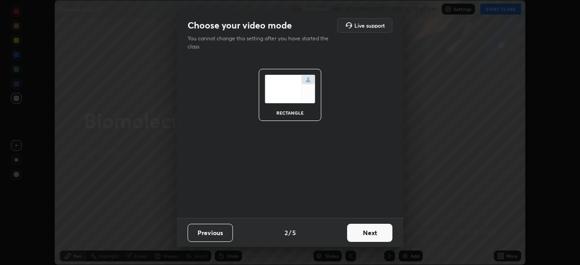 The image size is (580, 265). Describe the element at coordinates (286, 232) in the screenshot. I see `h4: 2` at that location.